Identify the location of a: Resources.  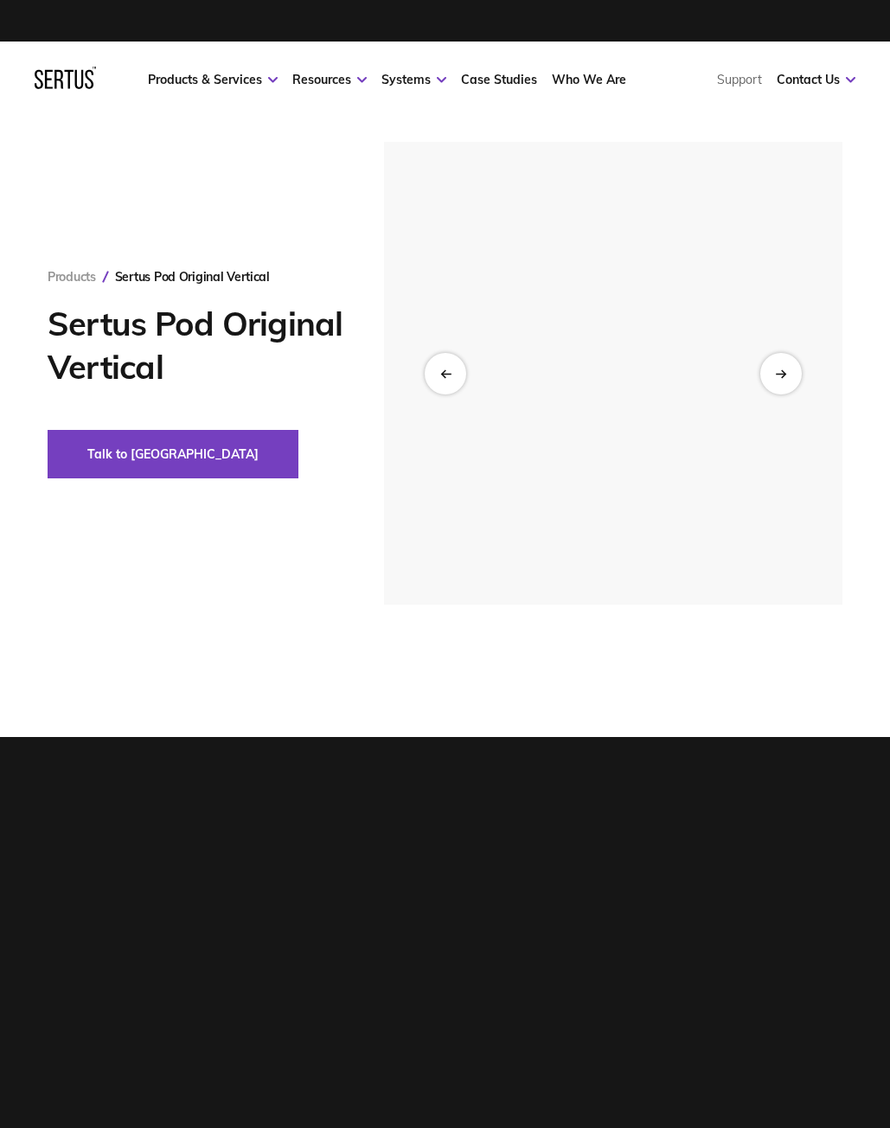
(329, 80).